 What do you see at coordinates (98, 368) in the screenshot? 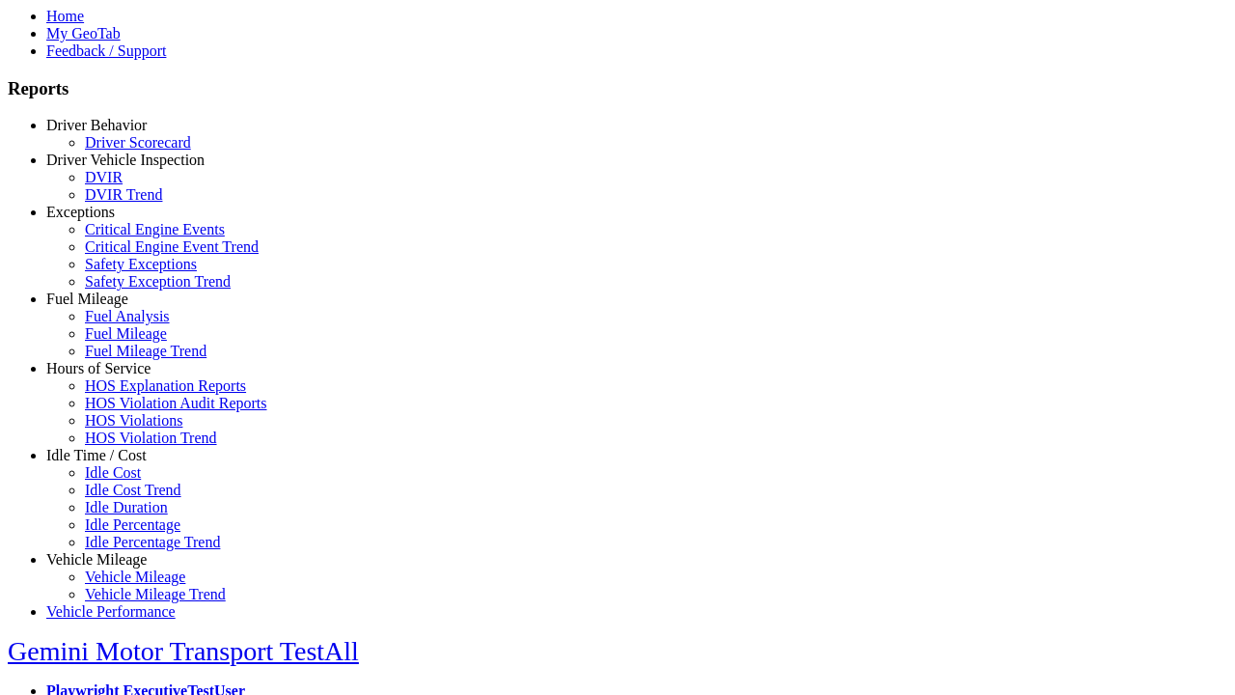
I see `a: Hours of Service` at bounding box center [98, 368].